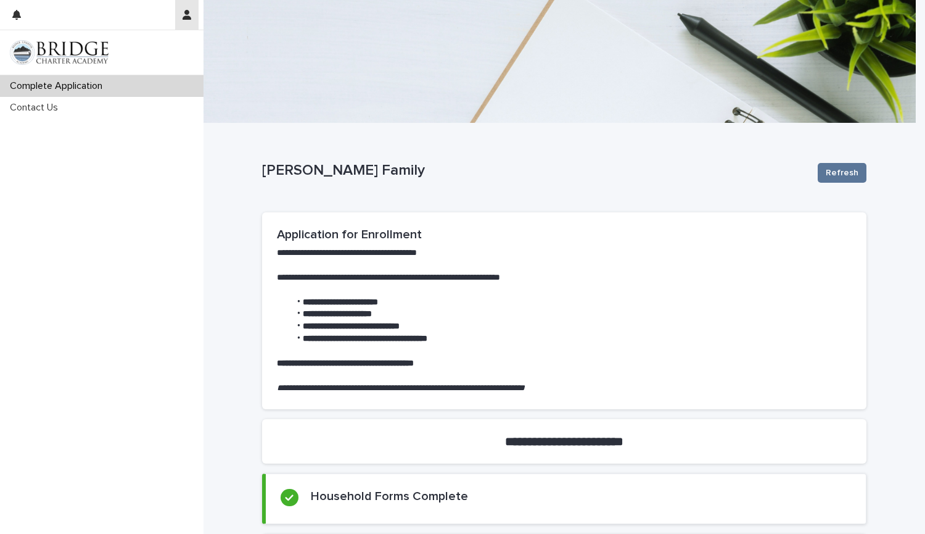 This screenshot has height=534, width=925. What do you see at coordinates (842, 173) in the screenshot?
I see `button: Refresh` at bounding box center [842, 173].